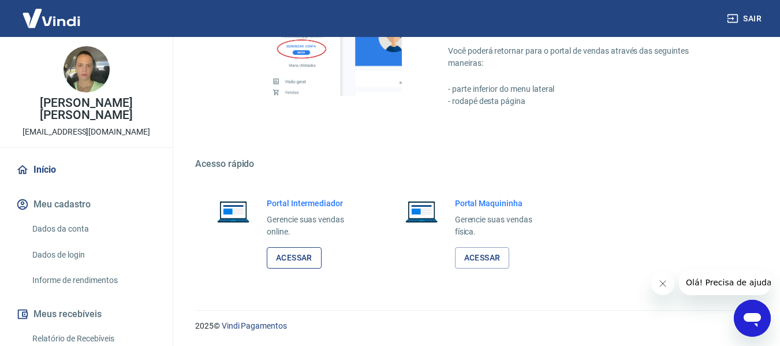 Image resolution: width=780 pixels, height=346 pixels. Describe the element at coordinates (586, 89) in the screenshot. I see `p: - parte inferior do menu lateral` at that location.